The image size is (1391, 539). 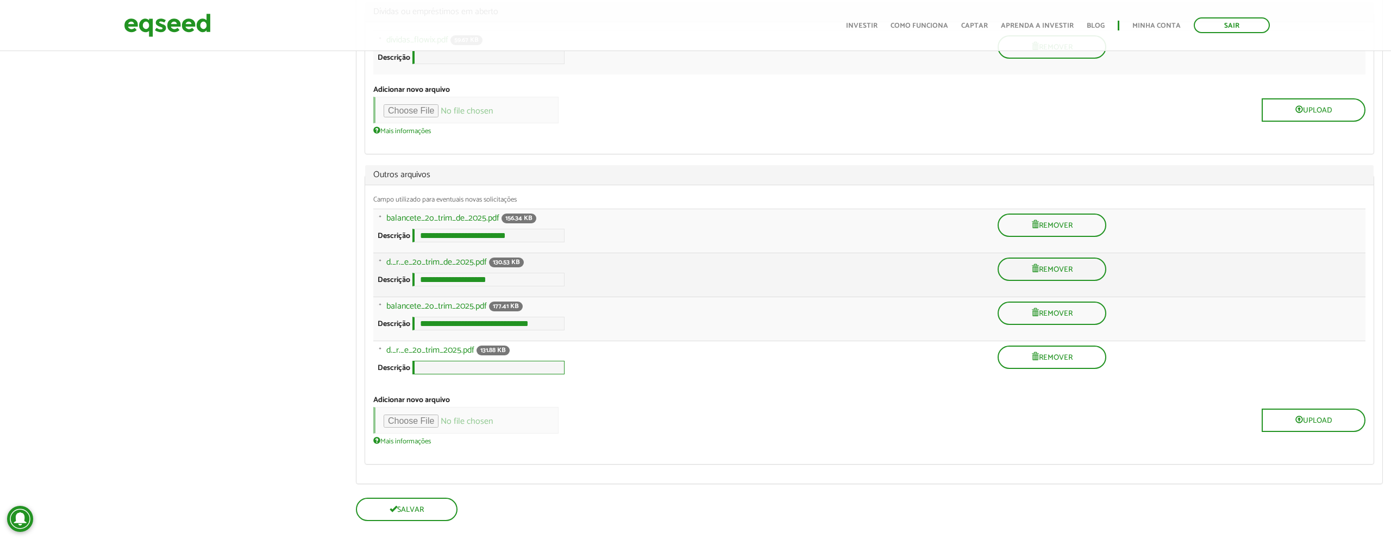 What do you see at coordinates (493, 351) in the screenshot?
I see `span: 131.88 KB` at bounding box center [493, 351].